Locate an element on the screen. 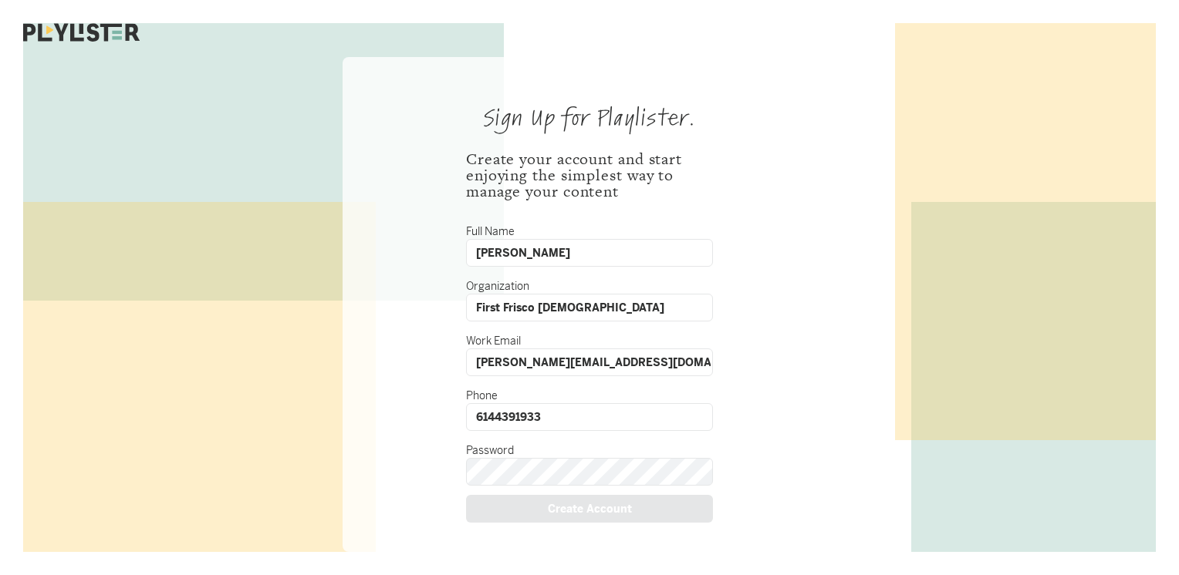 The image size is (1179, 575). input: Work Email is located at coordinates (589, 363).